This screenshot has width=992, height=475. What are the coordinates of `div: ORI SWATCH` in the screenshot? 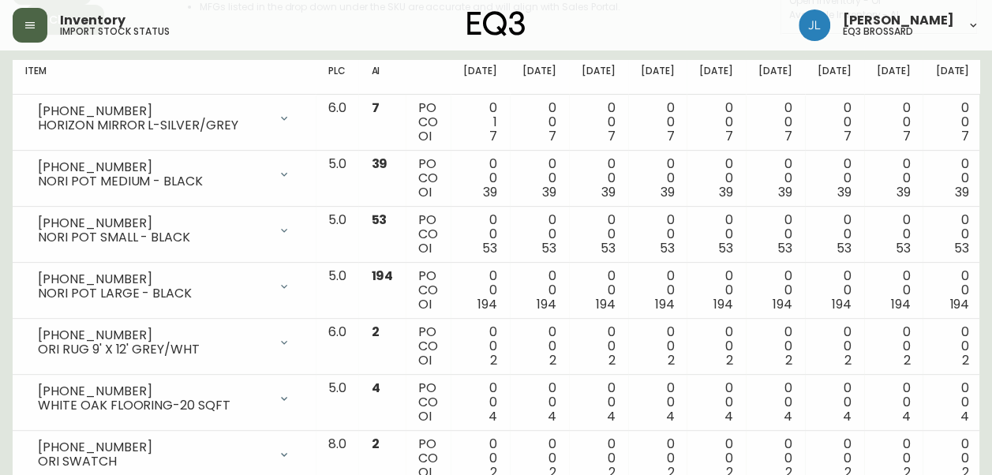 It's located at (153, 462).